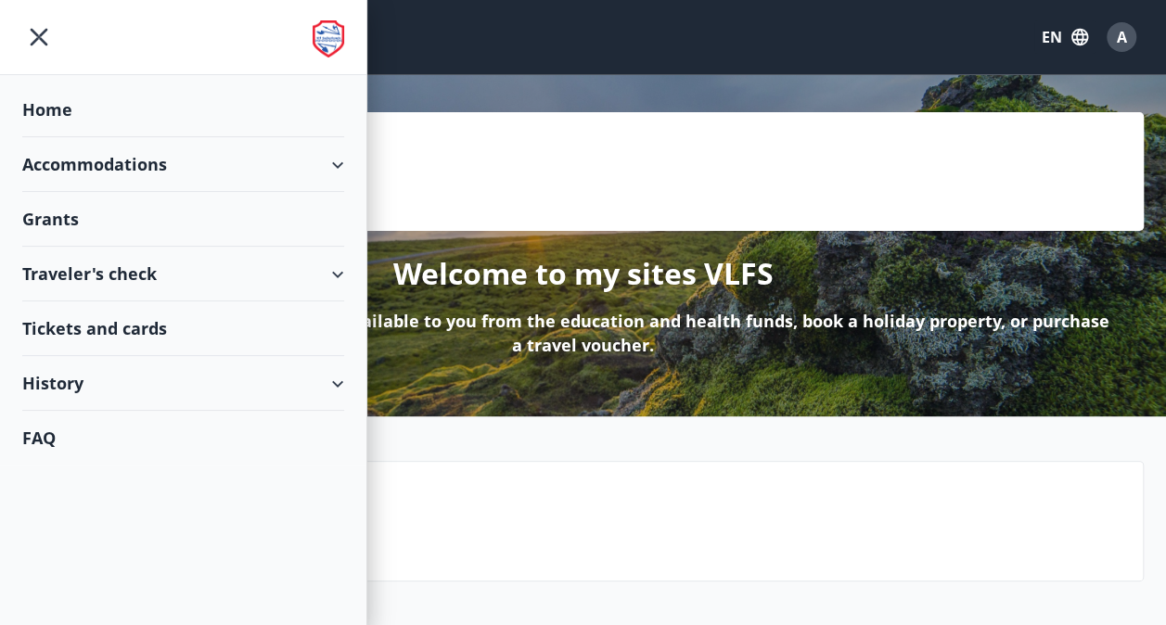 The height and width of the screenshot is (625, 1166). Describe the element at coordinates (183, 438) in the screenshot. I see `div: FAQ` at that location.